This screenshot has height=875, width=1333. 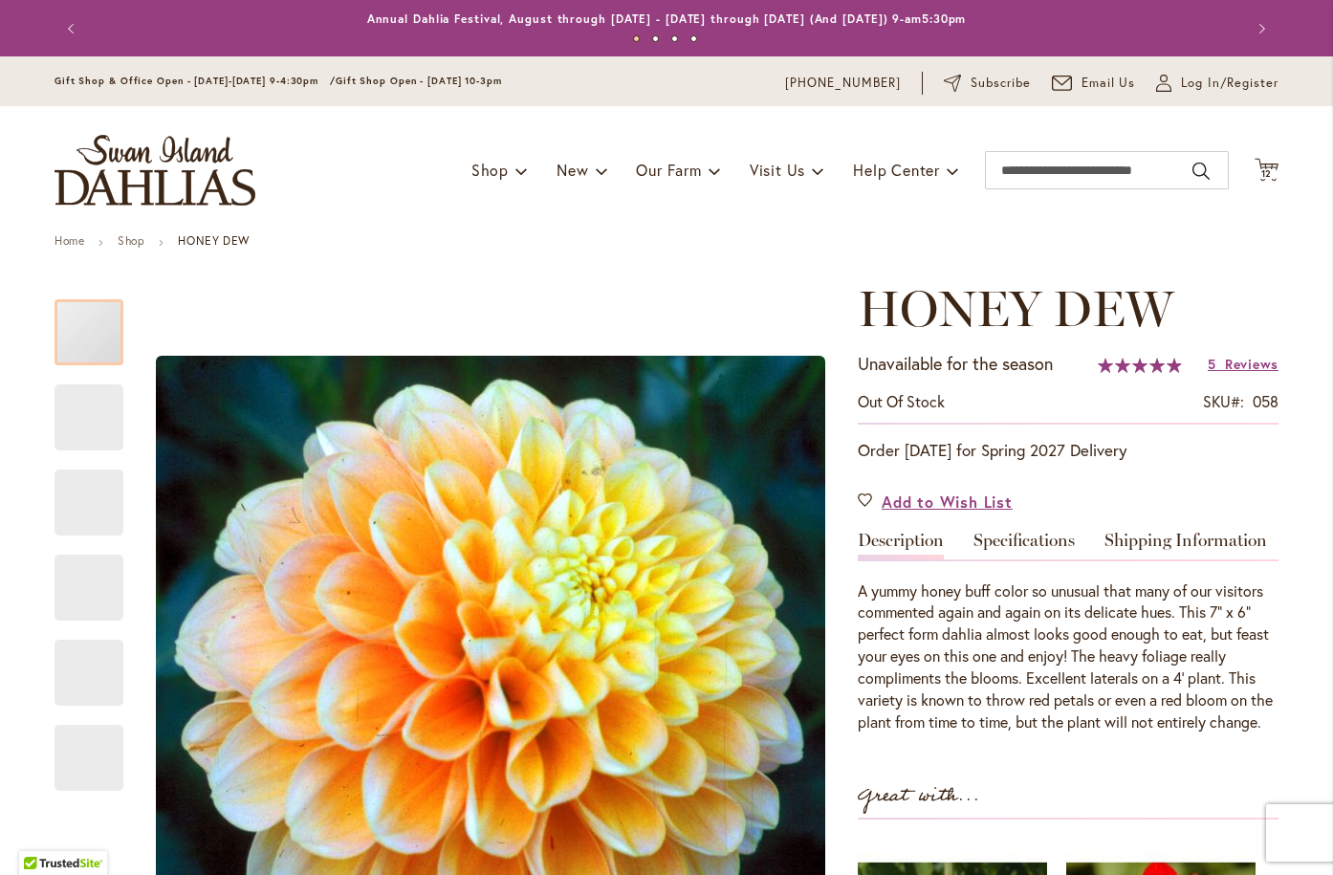 What do you see at coordinates (1024, 545) in the screenshot?
I see `a: Specifications` at bounding box center [1024, 545].